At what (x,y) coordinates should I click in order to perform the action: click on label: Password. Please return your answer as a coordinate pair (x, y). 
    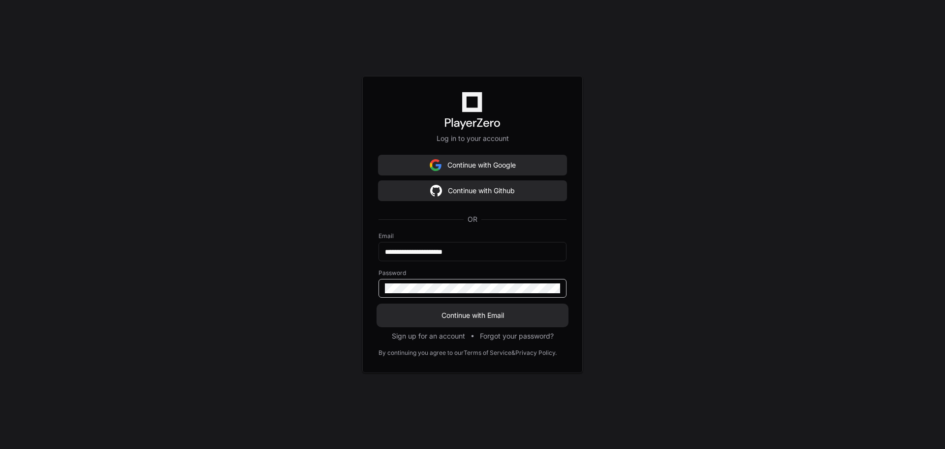
    Looking at the image, I should click on (473, 273).